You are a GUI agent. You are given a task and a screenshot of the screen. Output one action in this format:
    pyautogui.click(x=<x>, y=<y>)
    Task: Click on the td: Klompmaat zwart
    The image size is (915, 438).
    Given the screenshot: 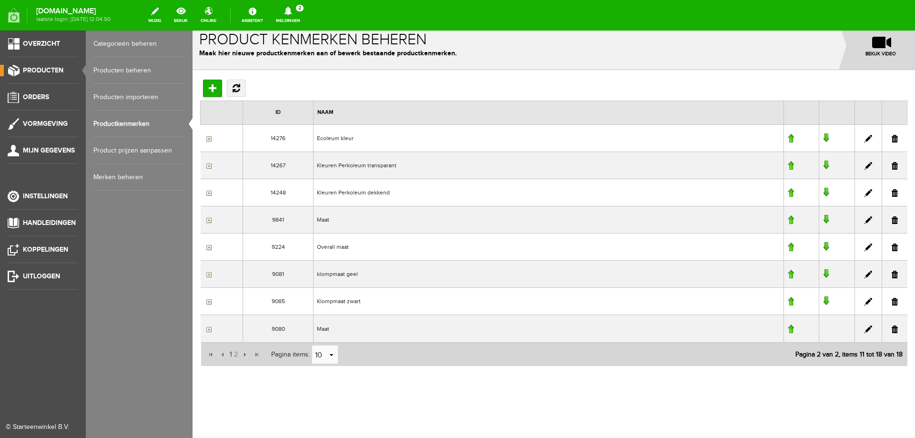 What is the action you would take?
    pyautogui.click(x=356, y=271)
    